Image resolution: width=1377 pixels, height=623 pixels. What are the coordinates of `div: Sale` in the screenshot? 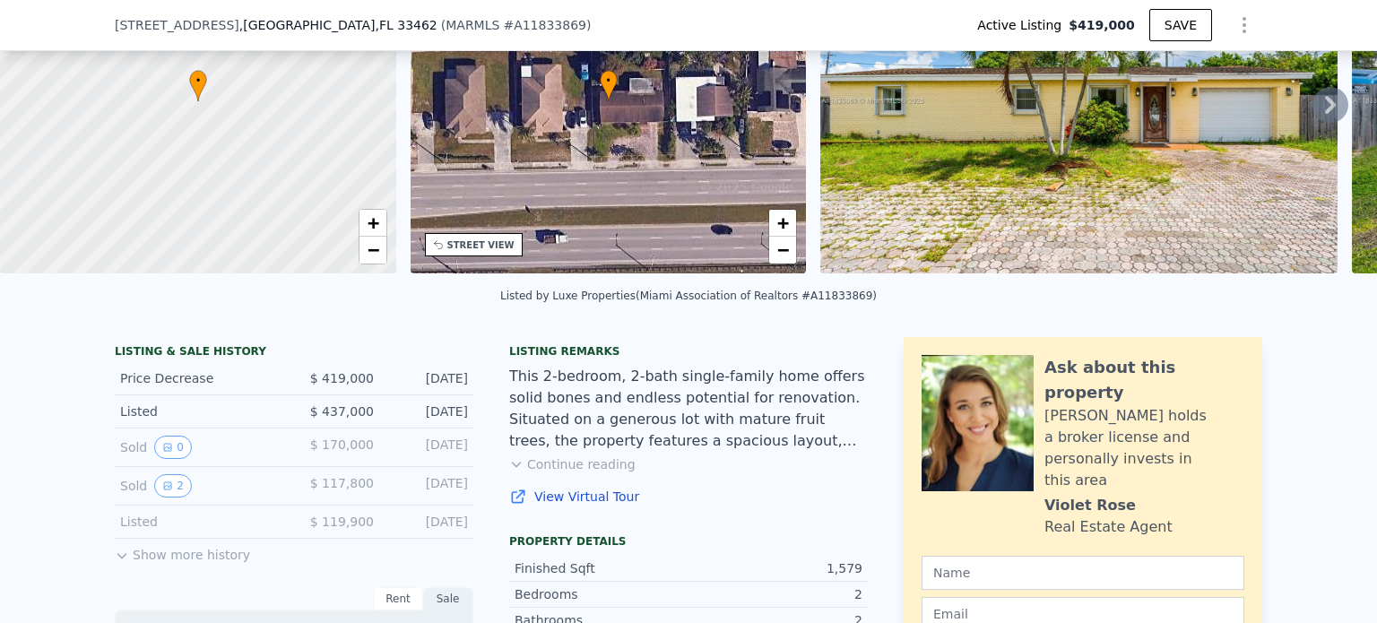 It's located at (448, 599).